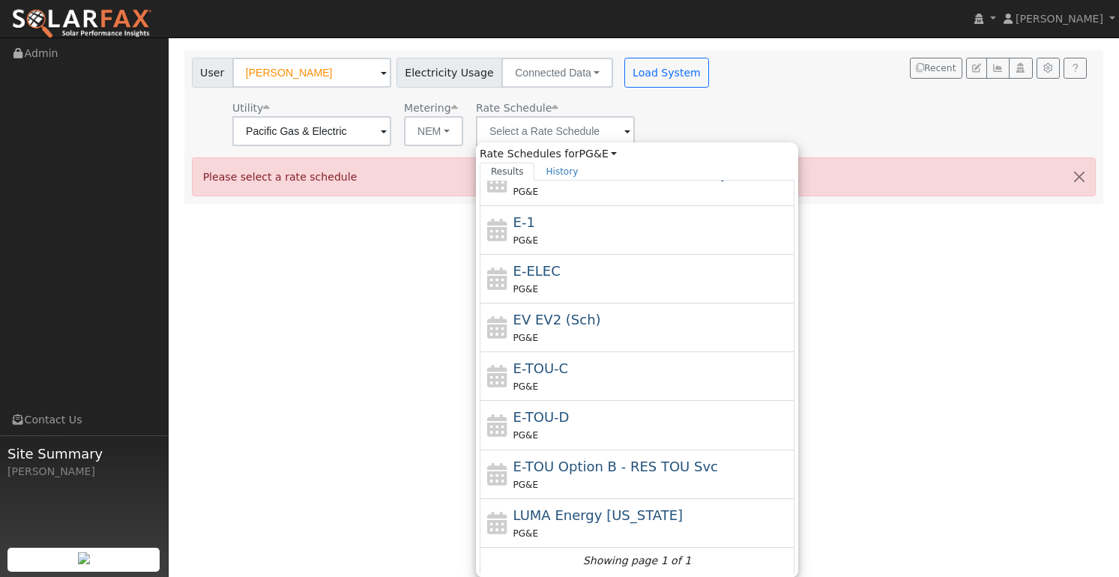 The height and width of the screenshot is (577, 1119). I want to click on a: Results, so click(507, 172).